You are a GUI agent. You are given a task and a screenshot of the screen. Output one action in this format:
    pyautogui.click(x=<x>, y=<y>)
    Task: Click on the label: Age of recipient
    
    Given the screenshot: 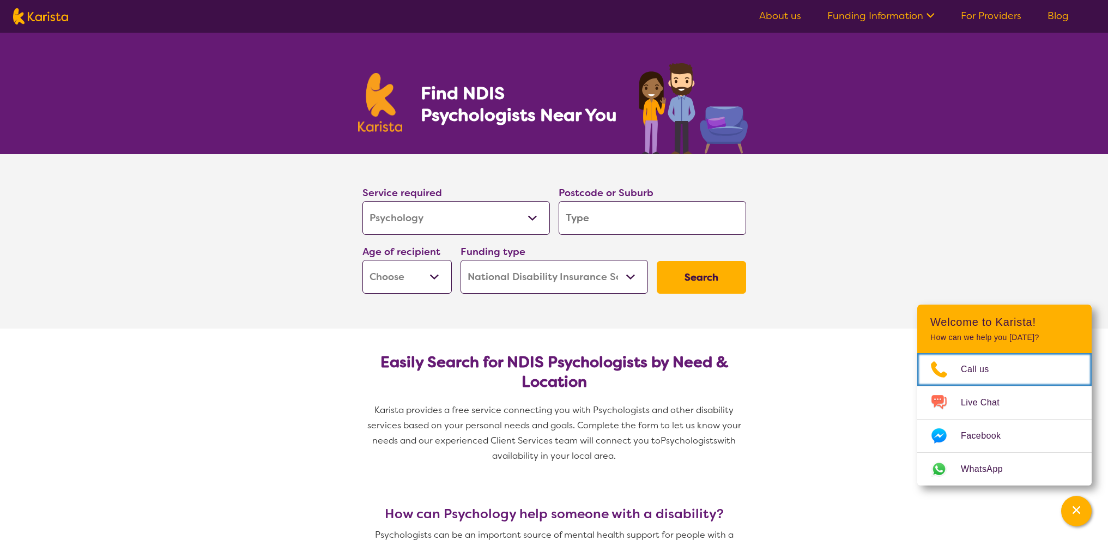 What is the action you would take?
    pyautogui.click(x=401, y=252)
    